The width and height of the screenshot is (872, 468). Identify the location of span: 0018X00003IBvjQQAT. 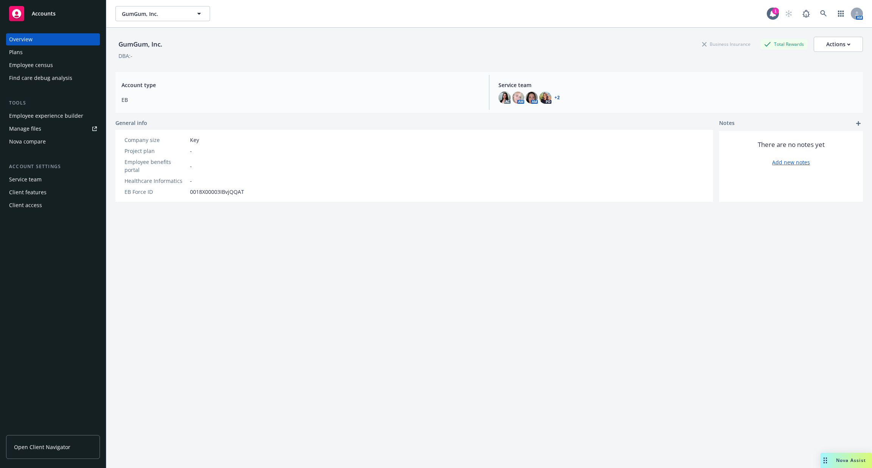
(217, 191).